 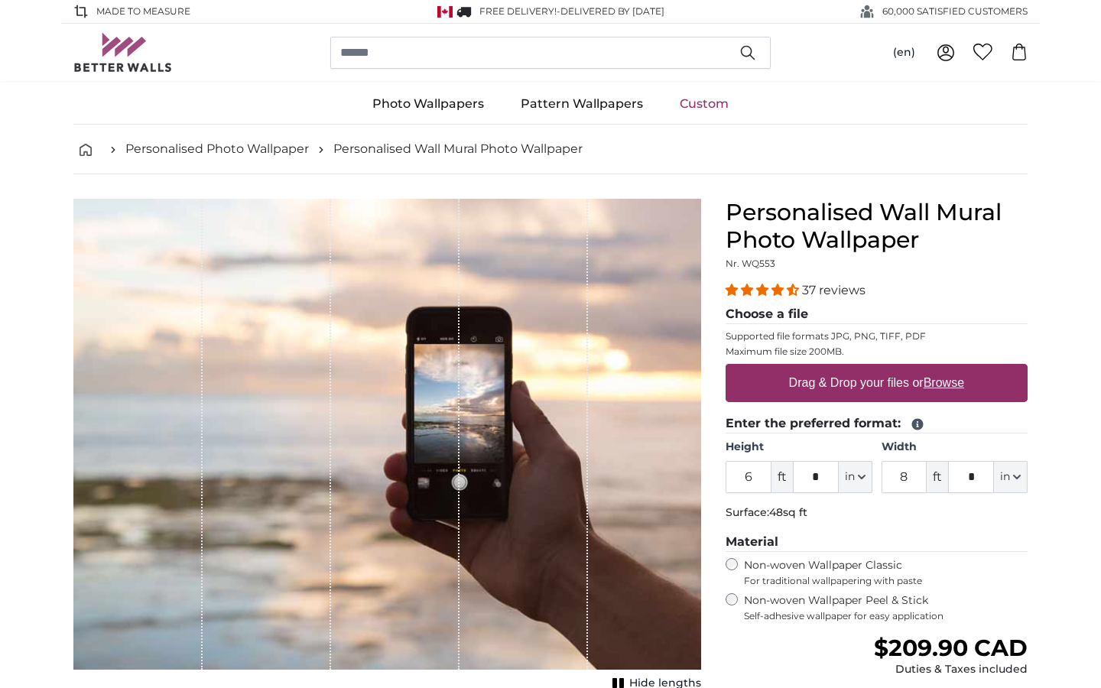 What do you see at coordinates (788, 512) in the screenshot?
I see `span: 48sq ft` at bounding box center [788, 512].